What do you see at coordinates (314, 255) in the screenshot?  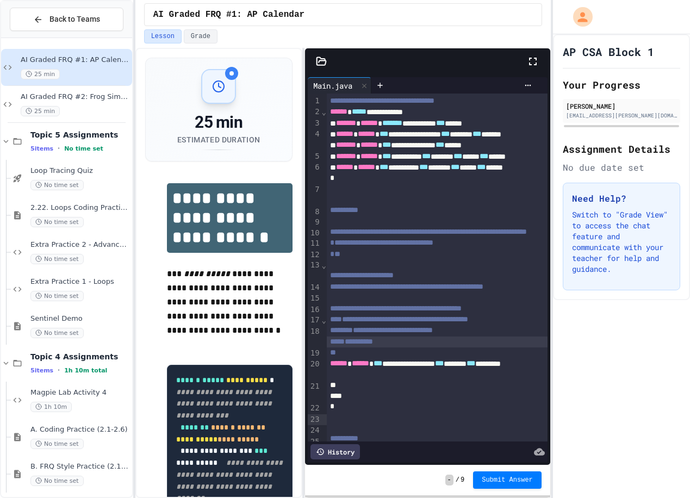 I see `div: 12` at bounding box center [314, 255].